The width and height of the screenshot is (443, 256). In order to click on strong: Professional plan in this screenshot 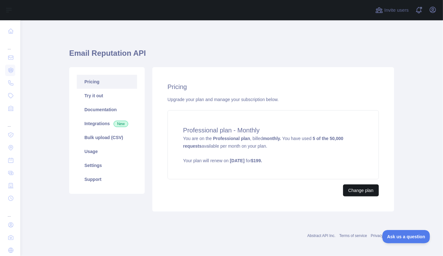, I will do `click(231, 139)`.